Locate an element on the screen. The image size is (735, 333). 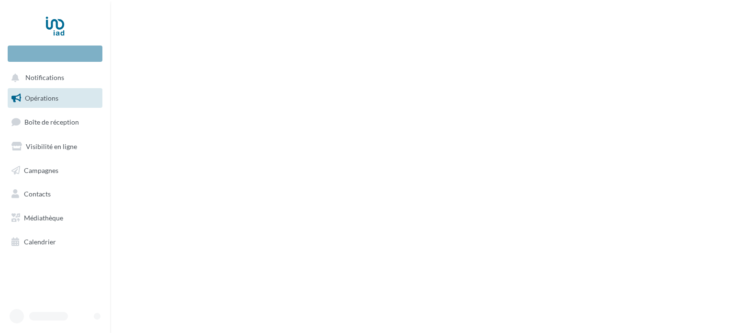
span: Boîte de réception is located at coordinates (52, 122).